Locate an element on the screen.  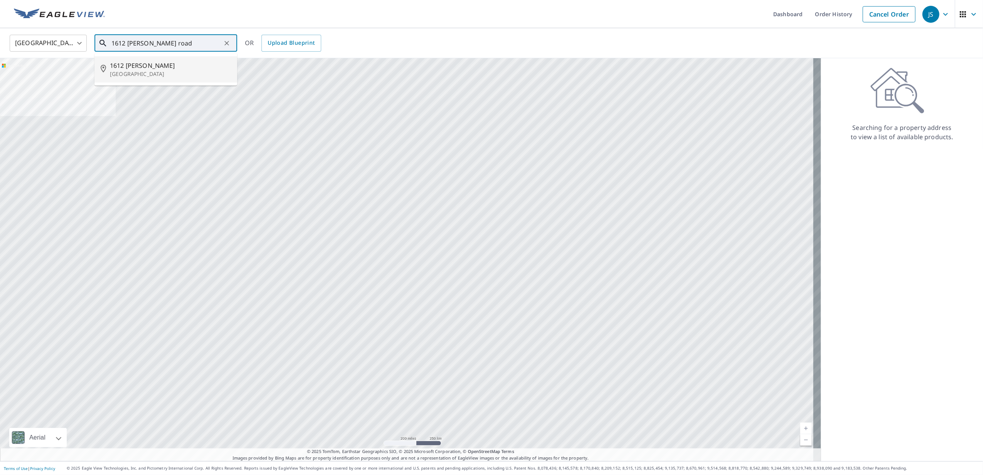
button: Clear is located at coordinates (227, 43).